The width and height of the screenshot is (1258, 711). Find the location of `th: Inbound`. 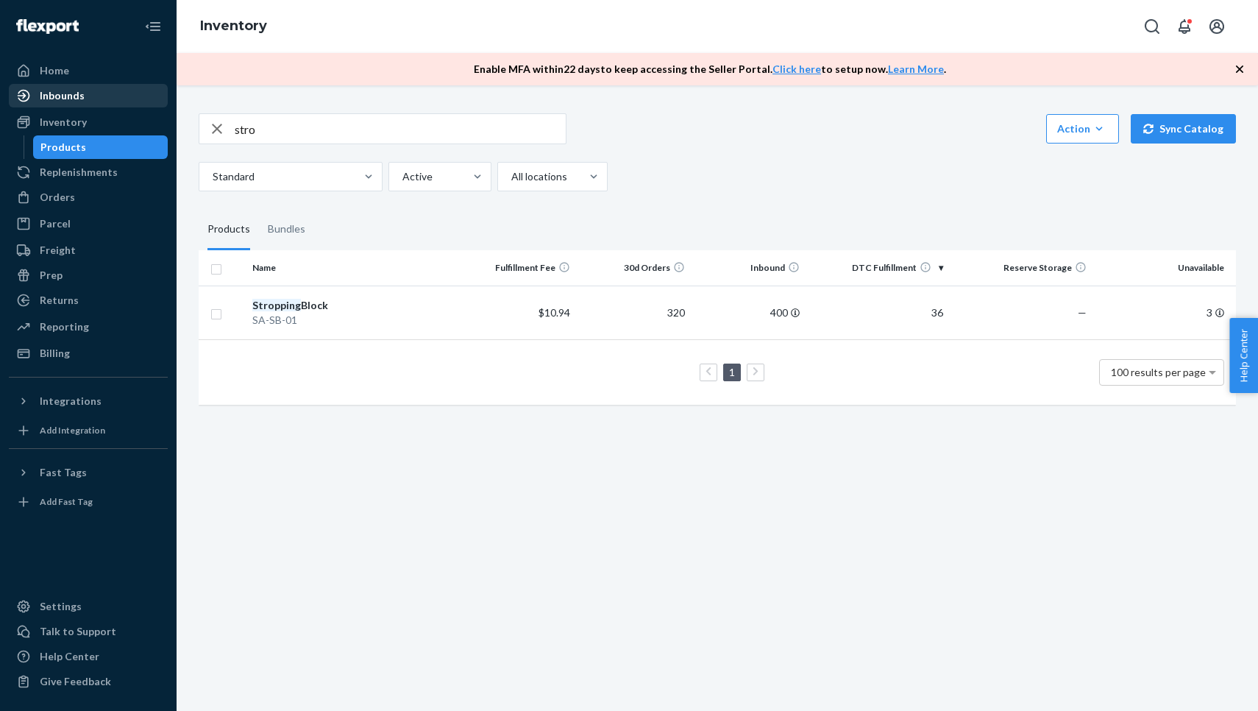

th: Inbound is located at coordinates (748, 268).